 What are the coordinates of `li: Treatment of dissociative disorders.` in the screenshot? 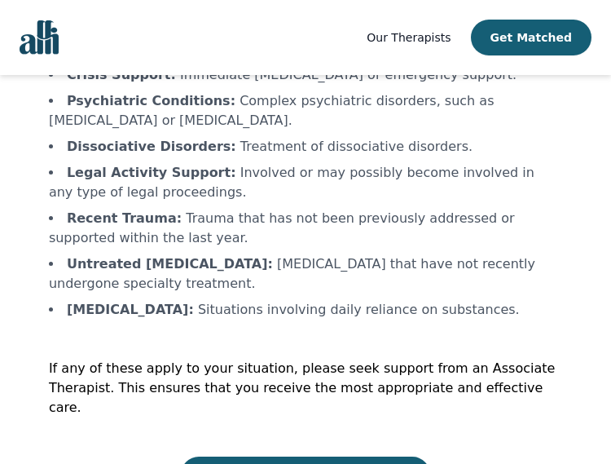 It's located at (306, 147).